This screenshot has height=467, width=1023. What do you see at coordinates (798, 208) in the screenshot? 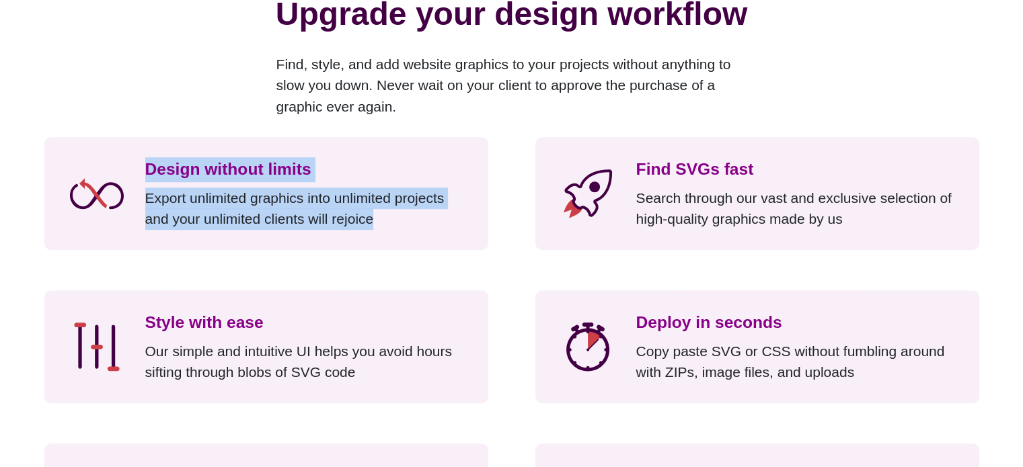
I see `p: Search through our vast and exclusive selection of high-quality graphics made by us` at bounding box center [798, 208].